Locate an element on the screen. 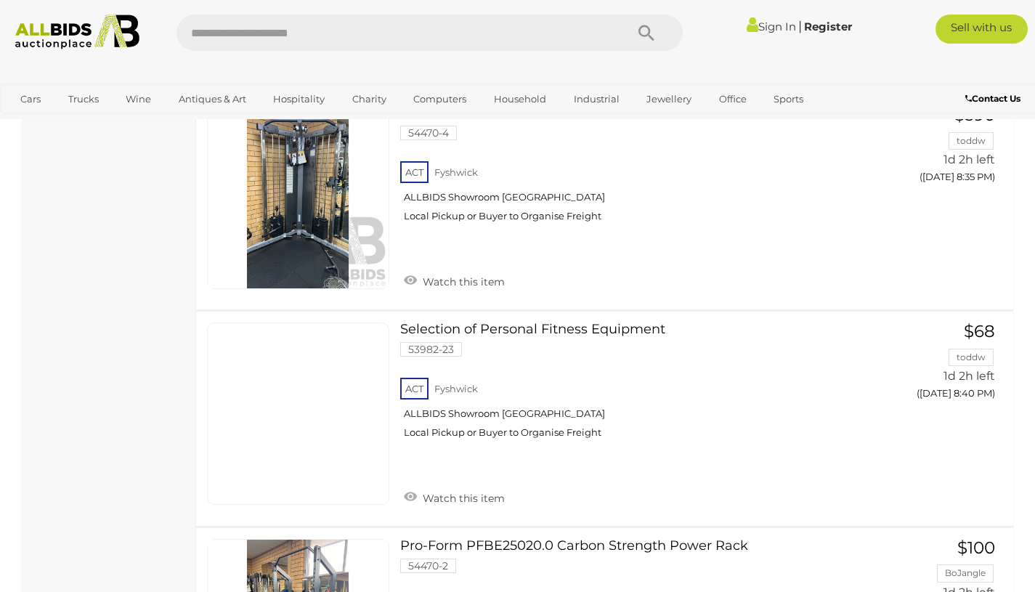 The height and width of the screenshot is (592, 1035). a: Sports is located at coordinates (788, 99).